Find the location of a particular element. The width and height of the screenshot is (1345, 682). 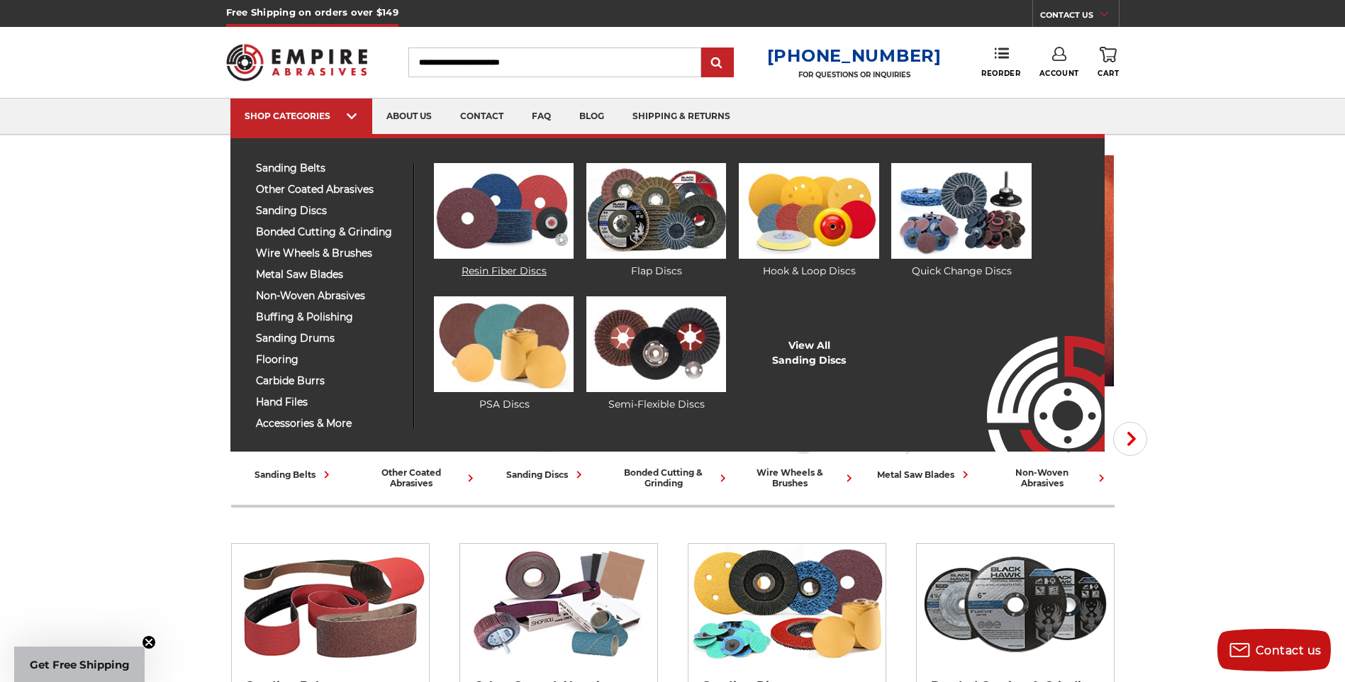

span: non-woven abrasives is located at coordinates (329, 296).